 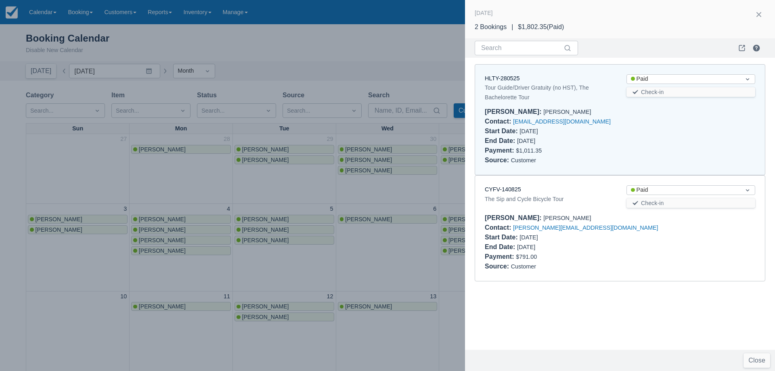 I want to click on div: The Sip and Cycle Bicycle Tour, so click(x=549, y=199).